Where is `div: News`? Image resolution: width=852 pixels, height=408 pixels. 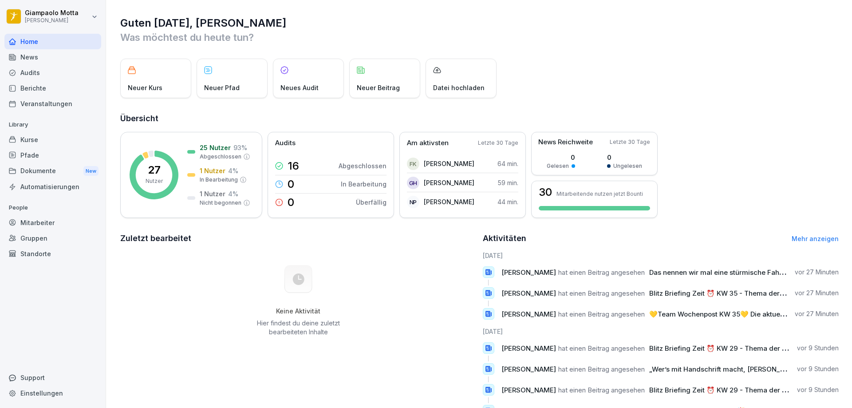
div: News is located at coordinates (53, 57).